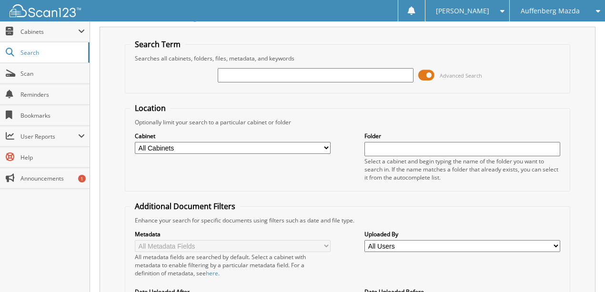  Describe the element at coordinates (233, 234) in the screenshot. I see `label: Metadata` at that location.